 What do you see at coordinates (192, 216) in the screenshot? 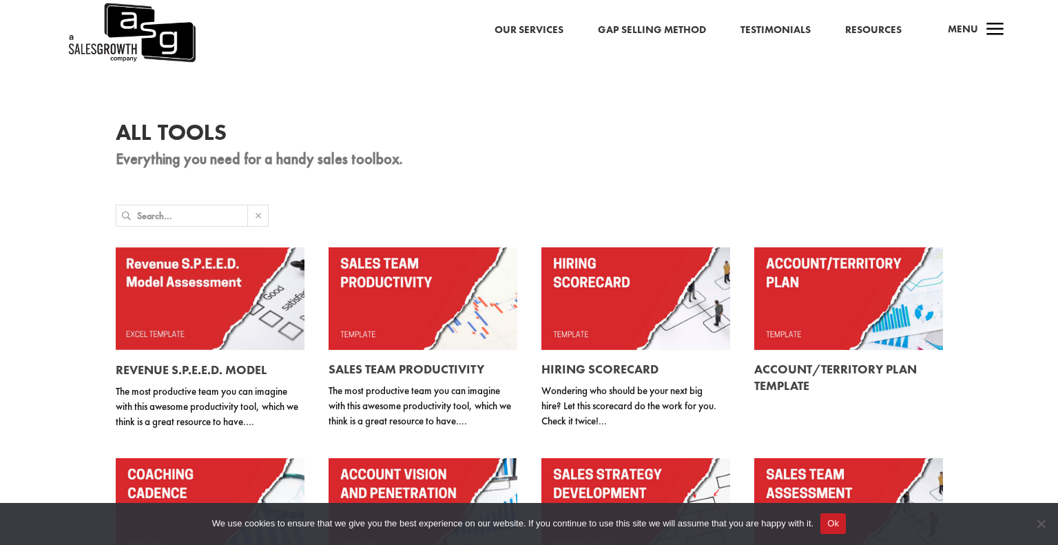
I see `input: Search...` at bounding box center [192, 216].